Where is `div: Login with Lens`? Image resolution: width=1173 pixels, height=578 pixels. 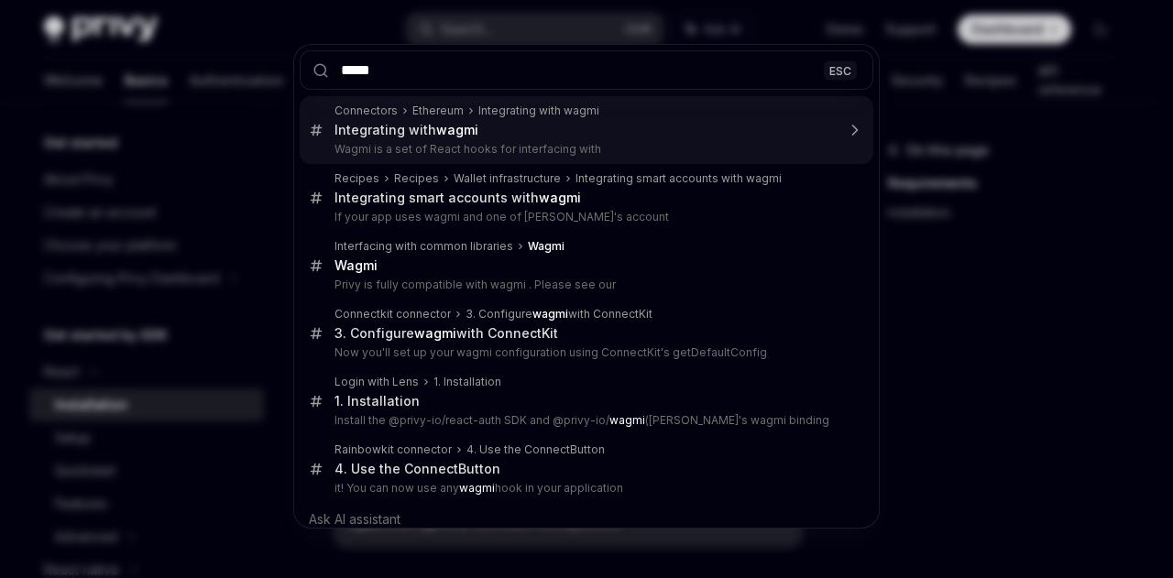 div: Login with Lens is located at coordinates (377, 382).